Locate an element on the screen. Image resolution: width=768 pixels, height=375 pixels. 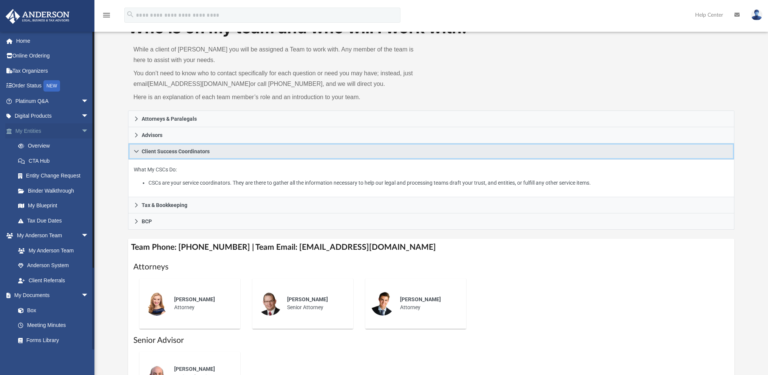
a: Tax Organizers is located at coordinates (53, 71).